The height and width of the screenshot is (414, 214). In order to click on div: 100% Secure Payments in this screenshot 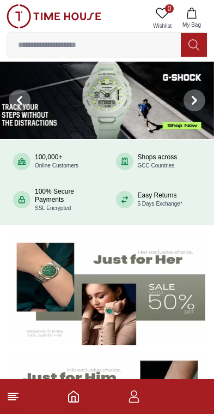, I will do `click(66, 199)`.